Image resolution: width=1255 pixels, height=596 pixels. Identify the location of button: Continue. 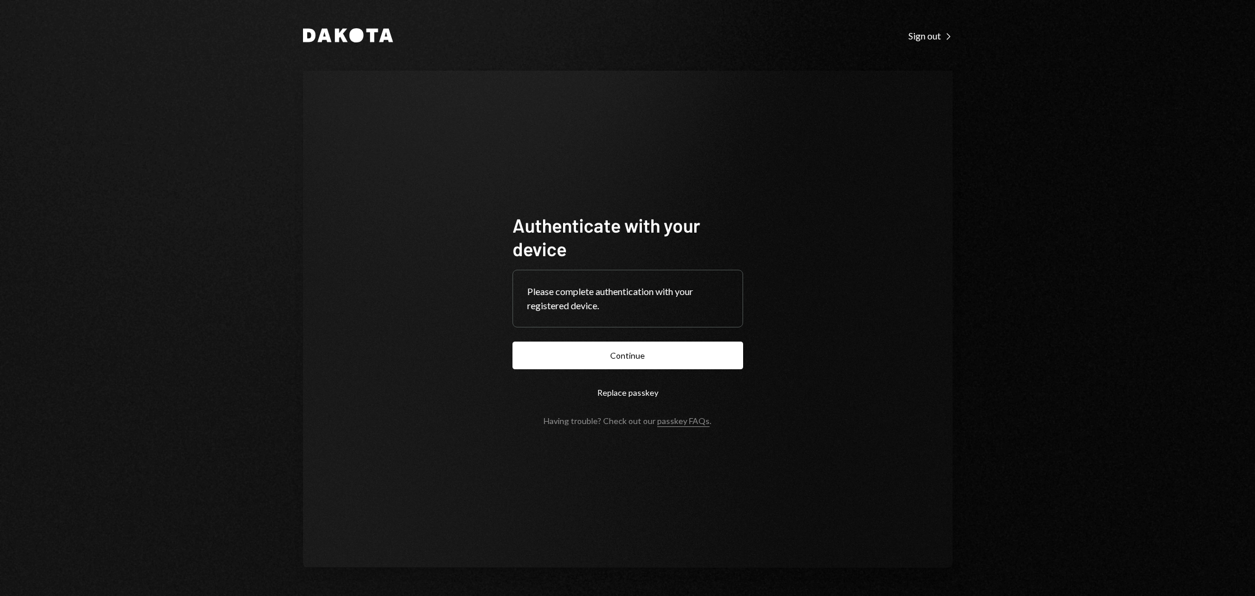
(628, 355).